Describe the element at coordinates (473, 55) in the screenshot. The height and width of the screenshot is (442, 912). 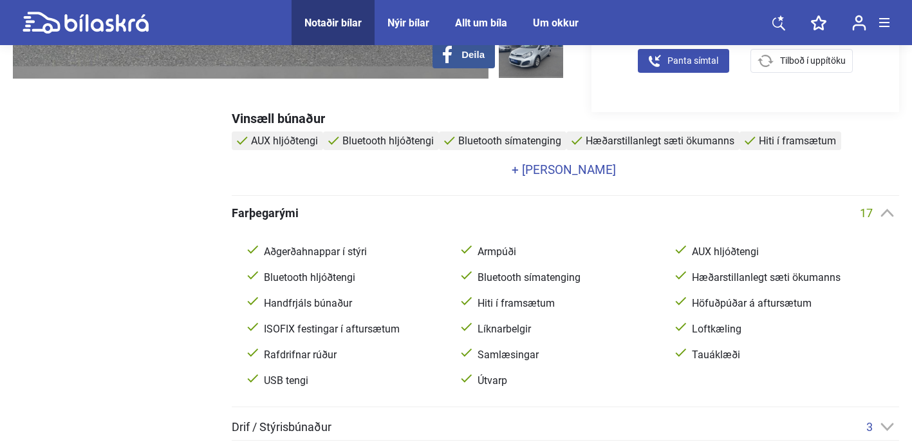
I see `span: Deila` at that location.